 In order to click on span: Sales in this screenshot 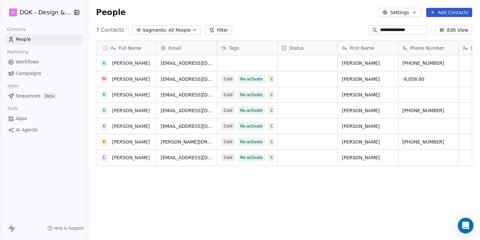, I will do `click(13, 86)`.